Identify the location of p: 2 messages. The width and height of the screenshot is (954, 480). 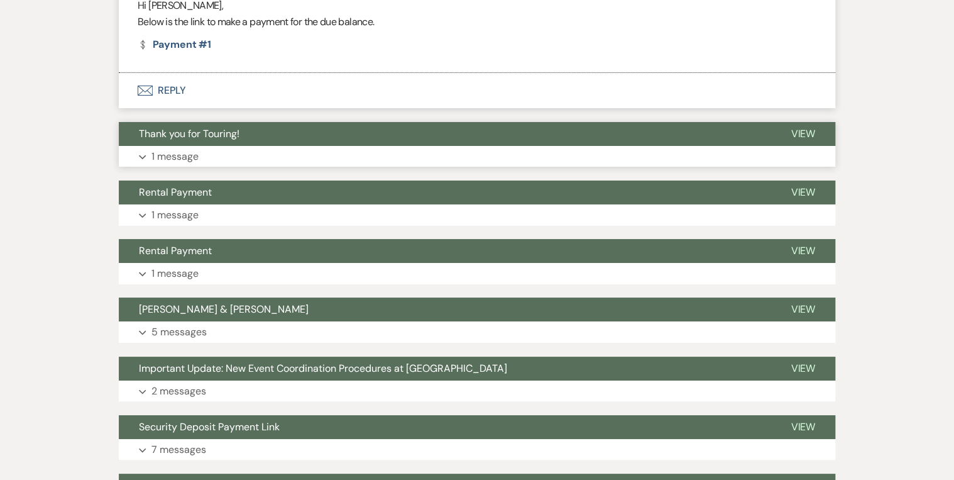
(179, 391).